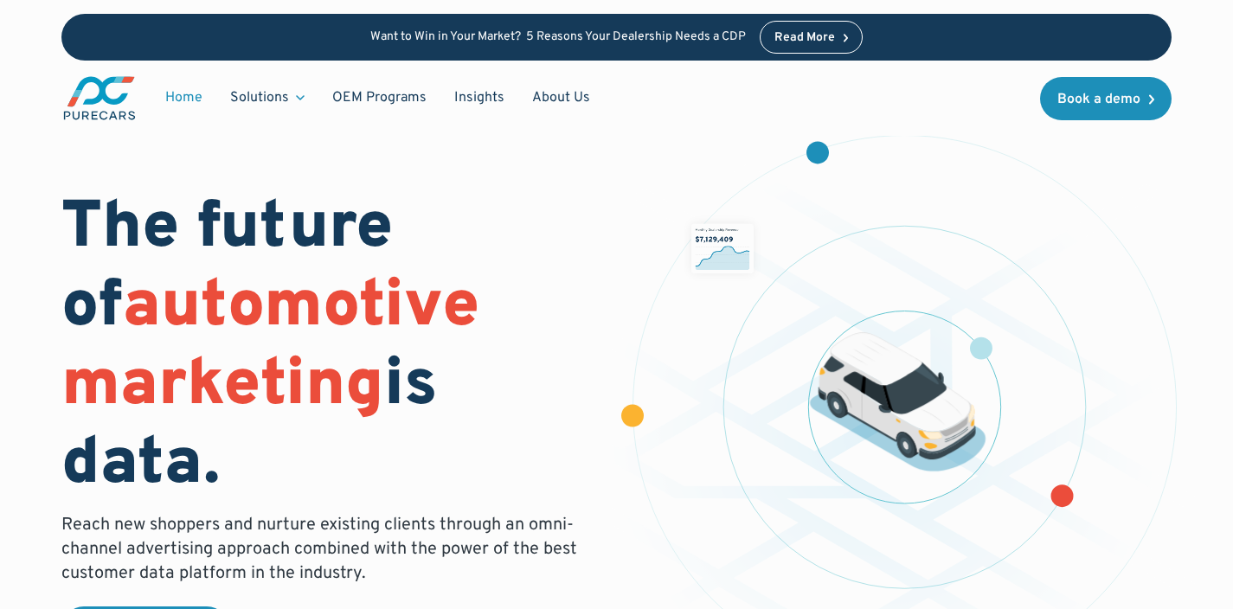  What do you see at coordinates (722, 248) in the screenshot?
I see `img: chart showing monthly dealership revenue of $7m` at bounding box center [722, 248].